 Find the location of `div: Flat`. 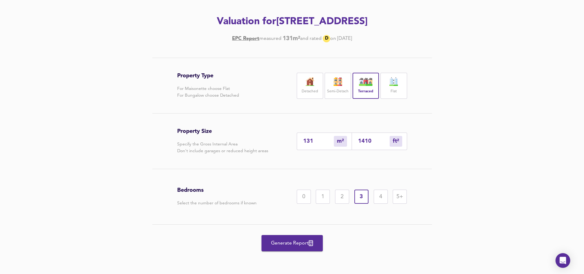

div: Flat is located at coordinates (394, 86).